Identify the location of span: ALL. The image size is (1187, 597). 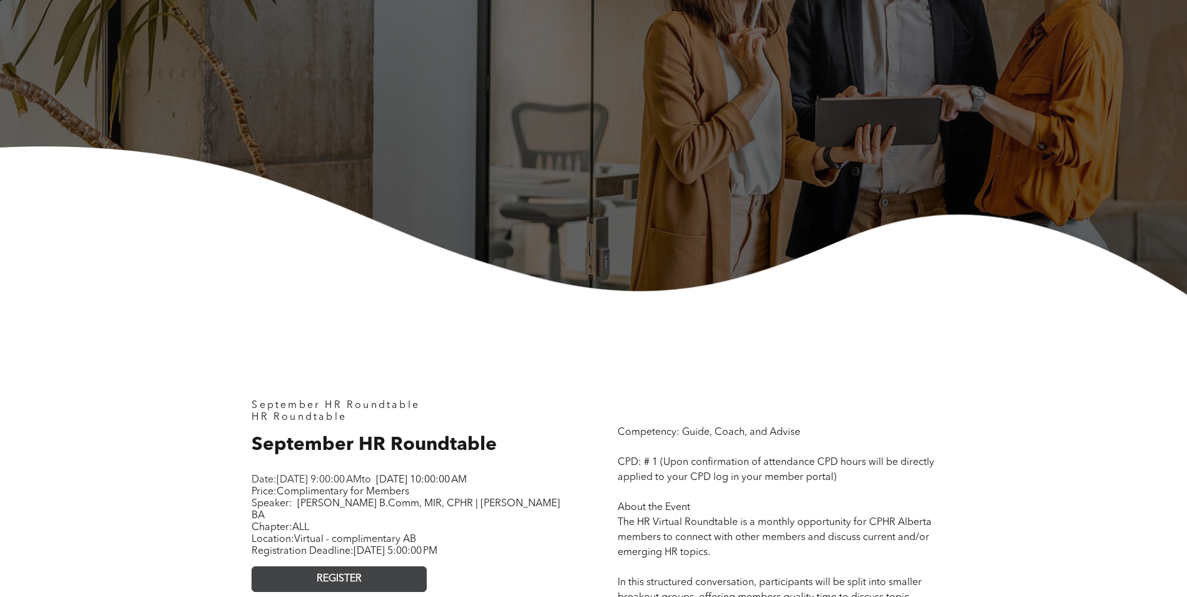
(300, 527).